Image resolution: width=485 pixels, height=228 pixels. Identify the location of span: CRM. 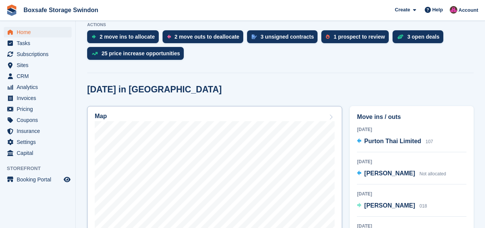
(39, 76).